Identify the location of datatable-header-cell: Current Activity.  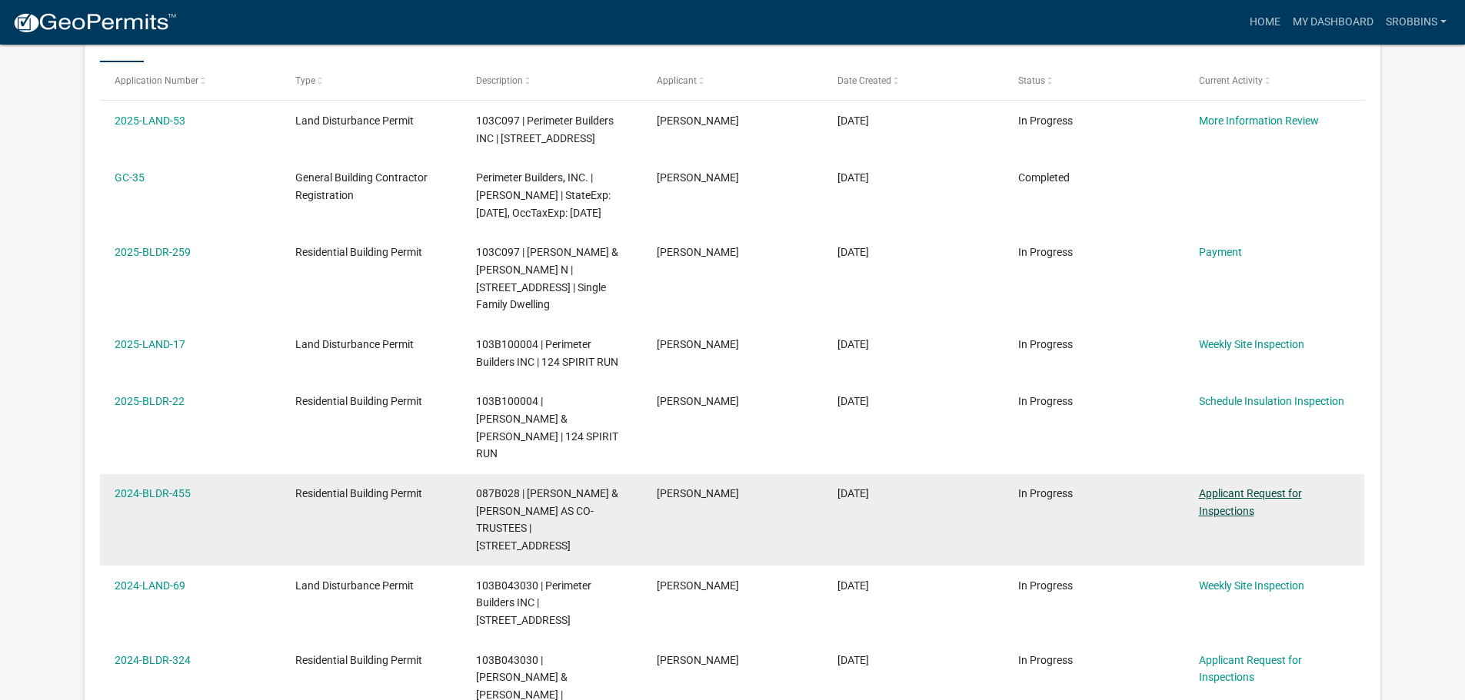
(1273, 81).